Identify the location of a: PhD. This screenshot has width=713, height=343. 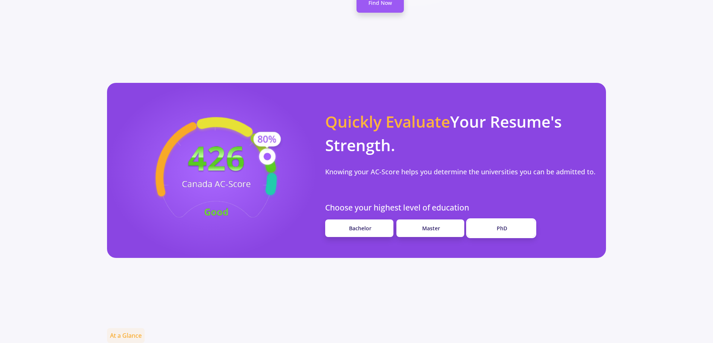
(501, 228).